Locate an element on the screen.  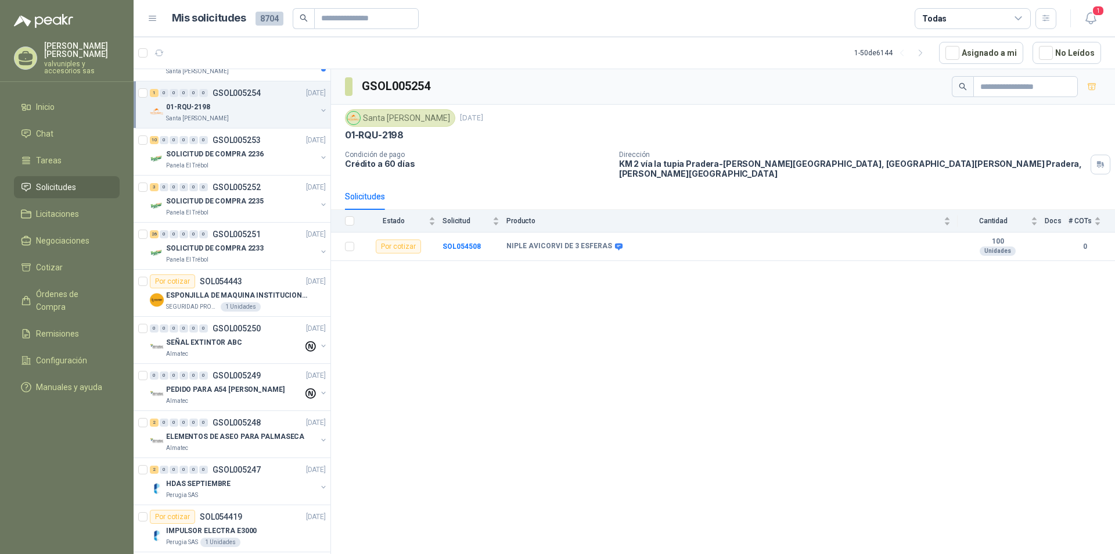
p: GSOL005253 is located at coordinates (236, 140).